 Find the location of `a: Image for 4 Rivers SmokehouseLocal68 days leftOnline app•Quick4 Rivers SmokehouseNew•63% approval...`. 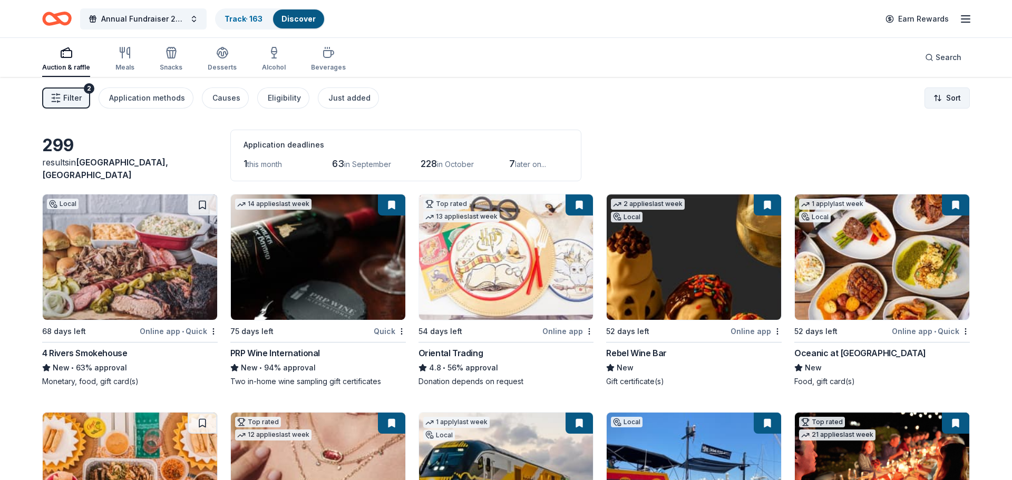

a: Image for 4 Rivers SmokehouseLocal68 days leftOnline app•Quick4 Rivers SmokehouseNew•63% approval... is located at coordinates (130, 290).